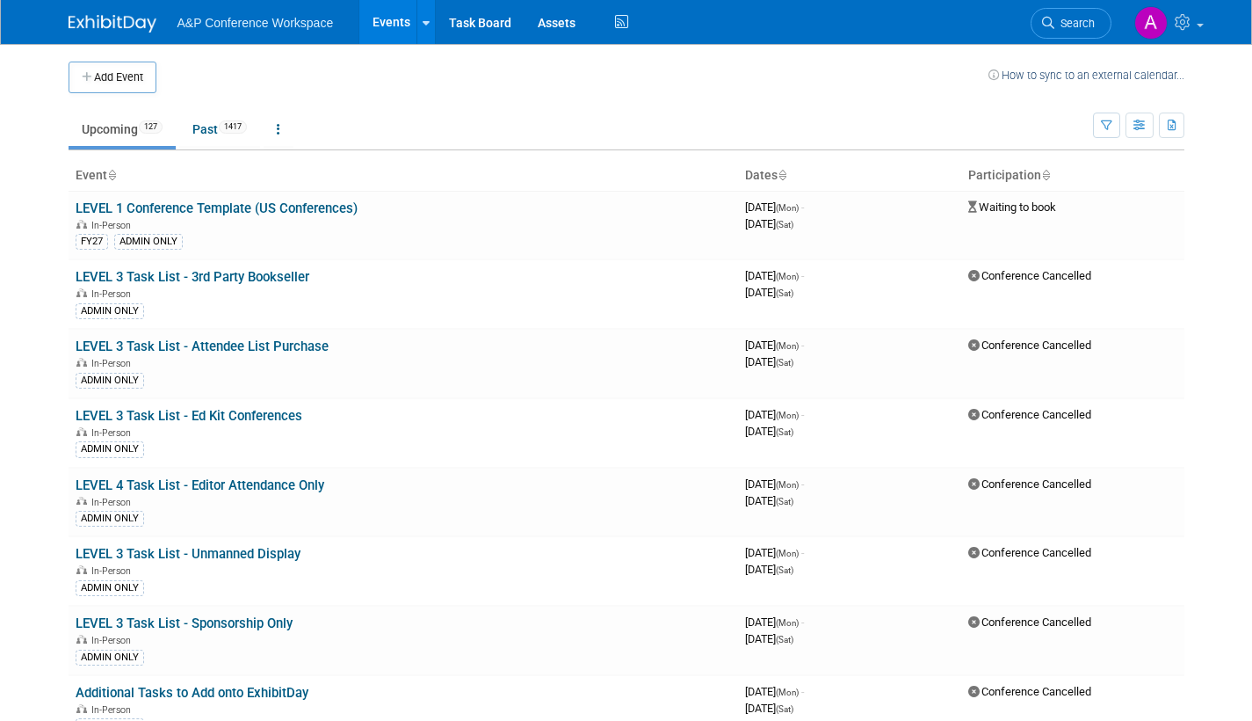 The height and width of the screenshot is (721, 1252). What do you see at coordinates (1046, 175) in the screenshot?
I see `a: Sort by Participation Type` at bounding box center [1046, 175].